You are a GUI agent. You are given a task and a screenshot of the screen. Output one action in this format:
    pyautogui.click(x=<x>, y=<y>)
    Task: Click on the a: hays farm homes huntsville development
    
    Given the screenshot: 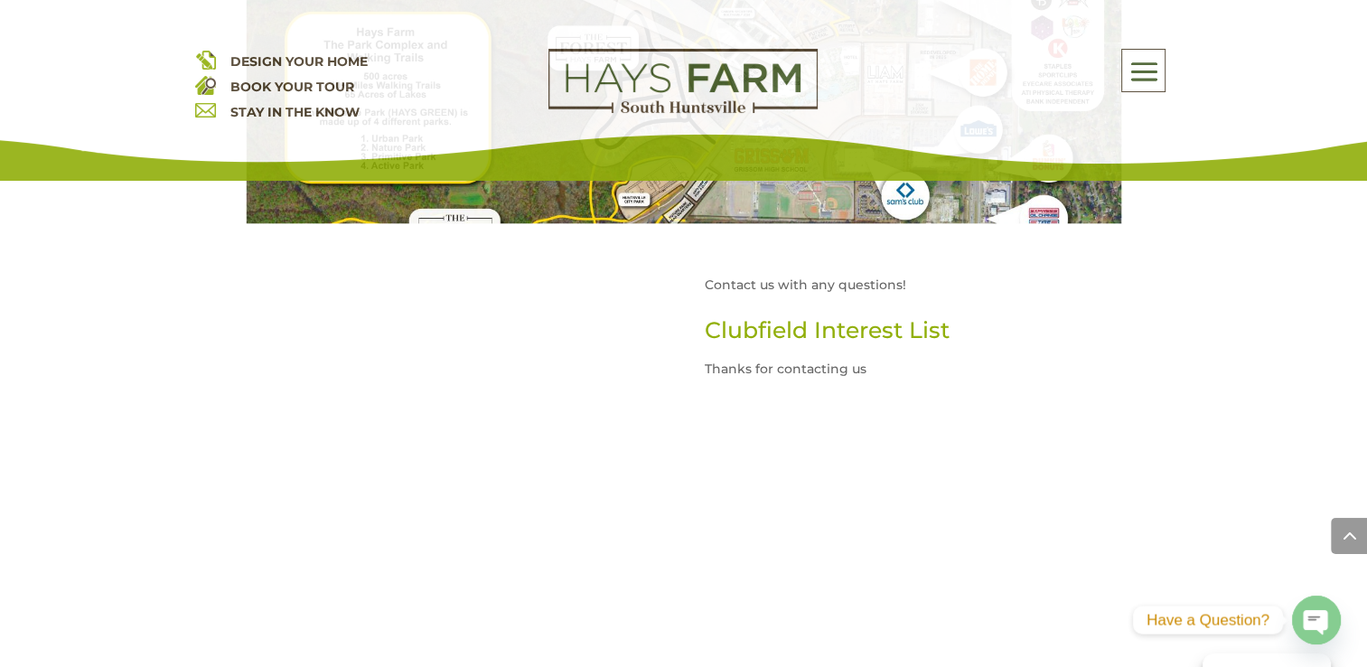 What is the action you would take?
    pyautogui.click(x=683, y=109)
    